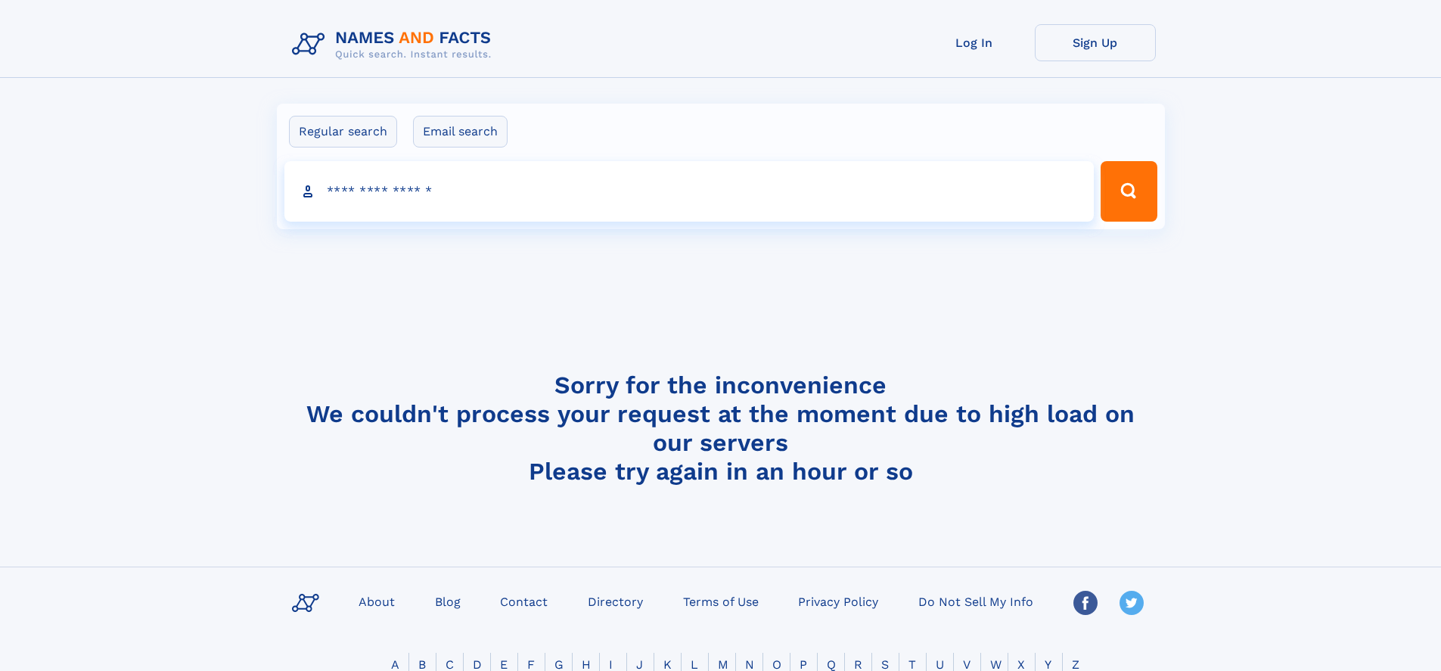 The height and width of the screenshot is (671, 1441). I want to click on h4: Sorry for the inconvenience We couldn't process your request at the moment due to high load on ou..., so click(721, 428).